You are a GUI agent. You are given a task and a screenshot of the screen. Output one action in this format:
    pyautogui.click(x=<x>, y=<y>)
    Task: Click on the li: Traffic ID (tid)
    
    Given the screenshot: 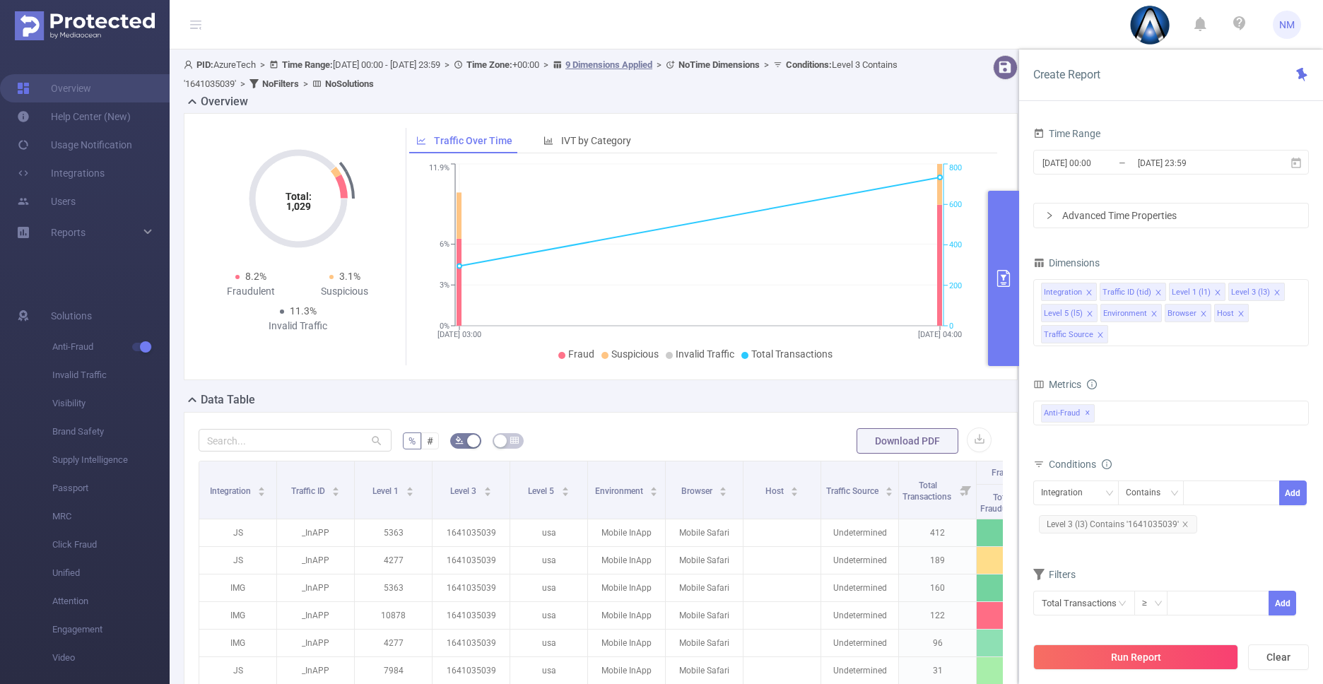 What is the action you would take?
    pyautogui.click(x=1133, y=292)
    